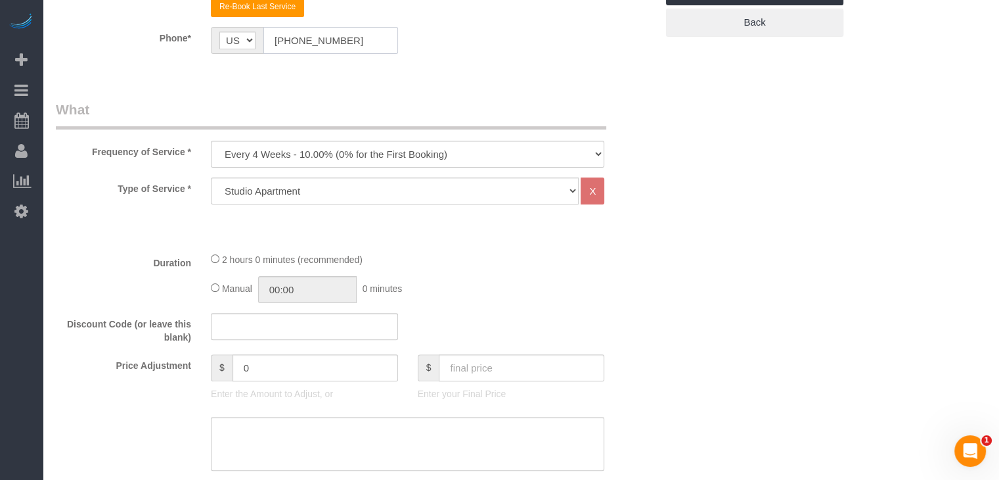 Image resolution: width=999 pixels, height=480 pixels. Describe the element at coordinates (21, 22) in the screenshot. I see `a: Automaid Logo` at that location.